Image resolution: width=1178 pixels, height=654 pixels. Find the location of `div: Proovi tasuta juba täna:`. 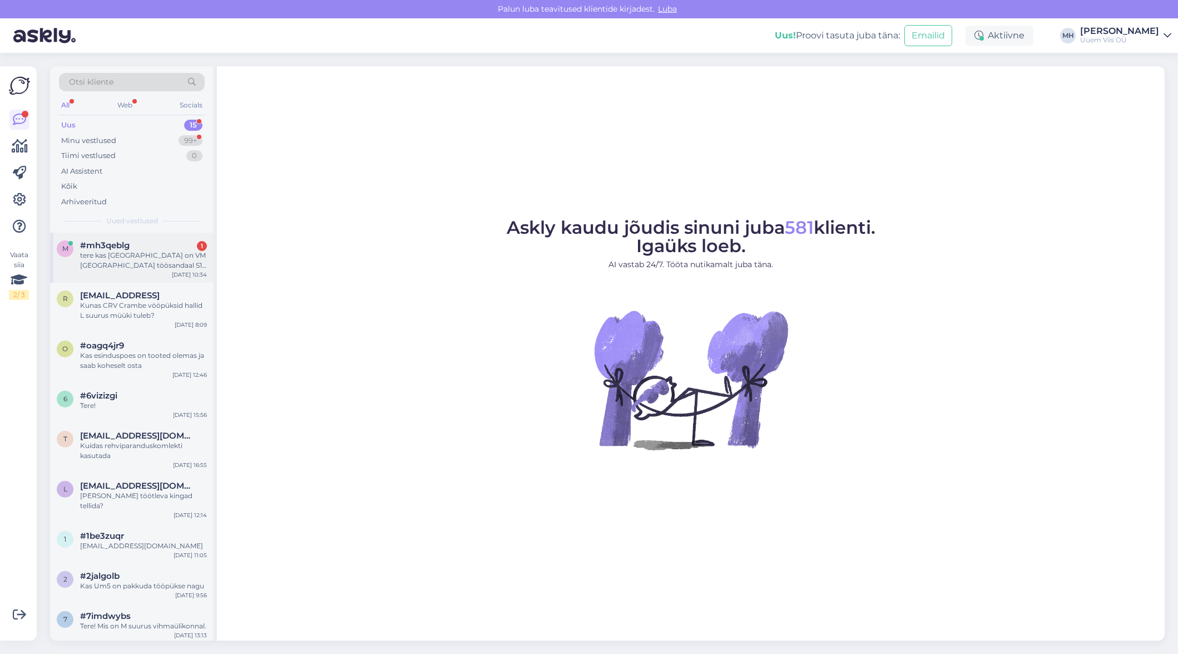

div: Proovi tasuta juba täna: is located at coordinates (837, 36).